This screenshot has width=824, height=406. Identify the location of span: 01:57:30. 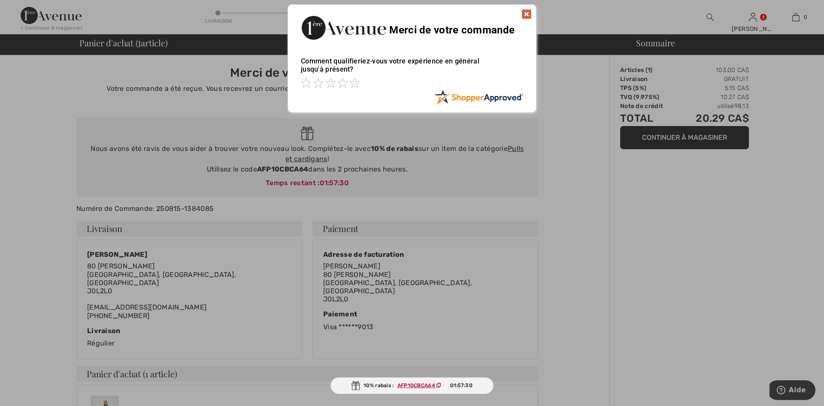
(461, 386).